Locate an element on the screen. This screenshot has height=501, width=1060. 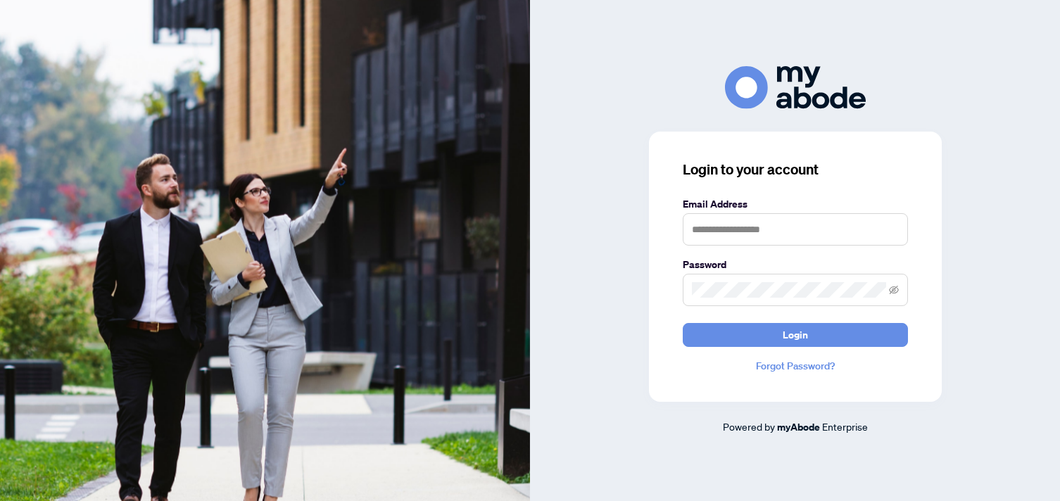
a: Forgot Password? is located at coordinates (796, 366).